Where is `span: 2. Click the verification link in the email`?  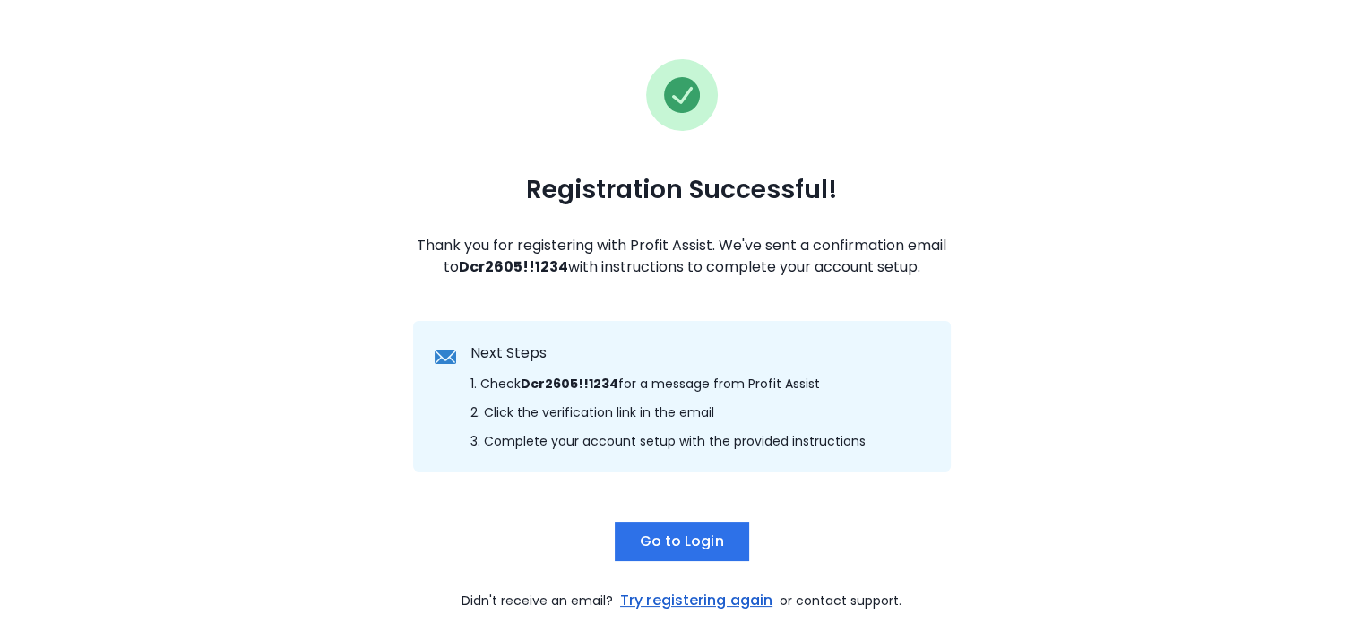 span: 2. Click the verification link in the email is located at coordinates (592, 412).